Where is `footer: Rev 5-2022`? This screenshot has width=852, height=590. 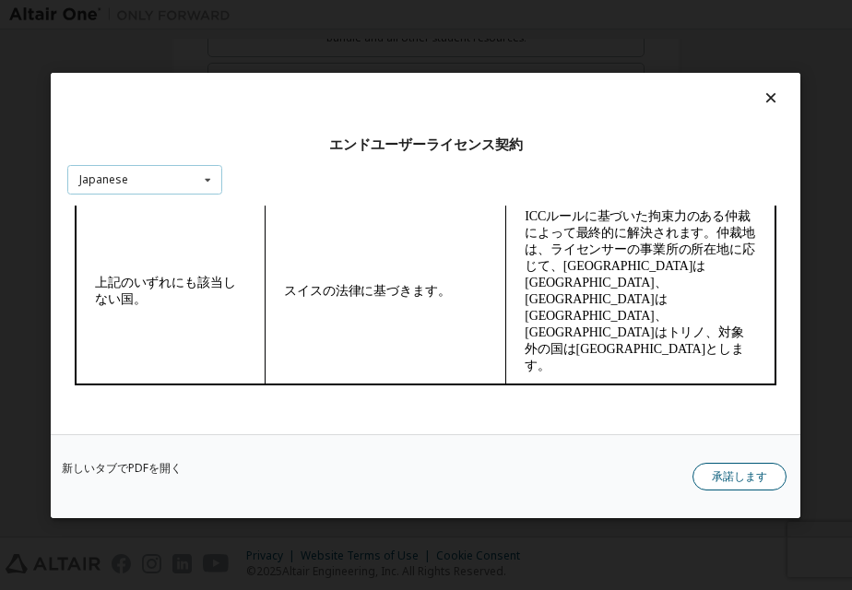 footer: Rev 5-2022 is located at coordinates (358, 250).